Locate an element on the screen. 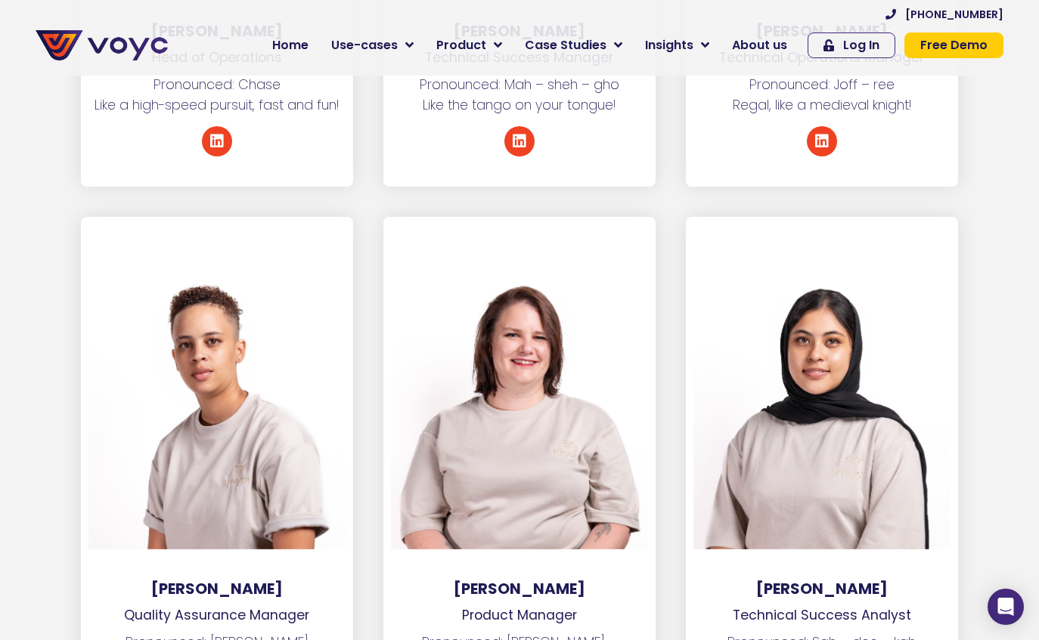 The height and width of the screenshot is (640, 1039). p: Product Manager is located at coordinates (519, 615).